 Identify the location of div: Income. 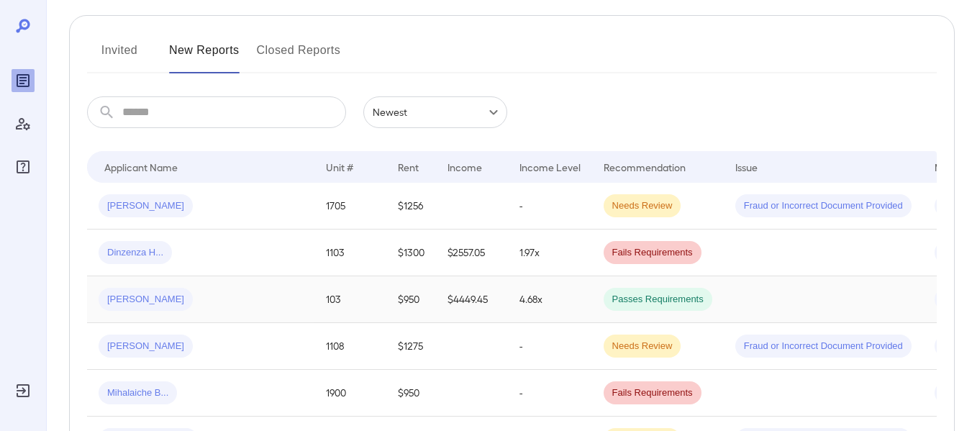
(465, 167).